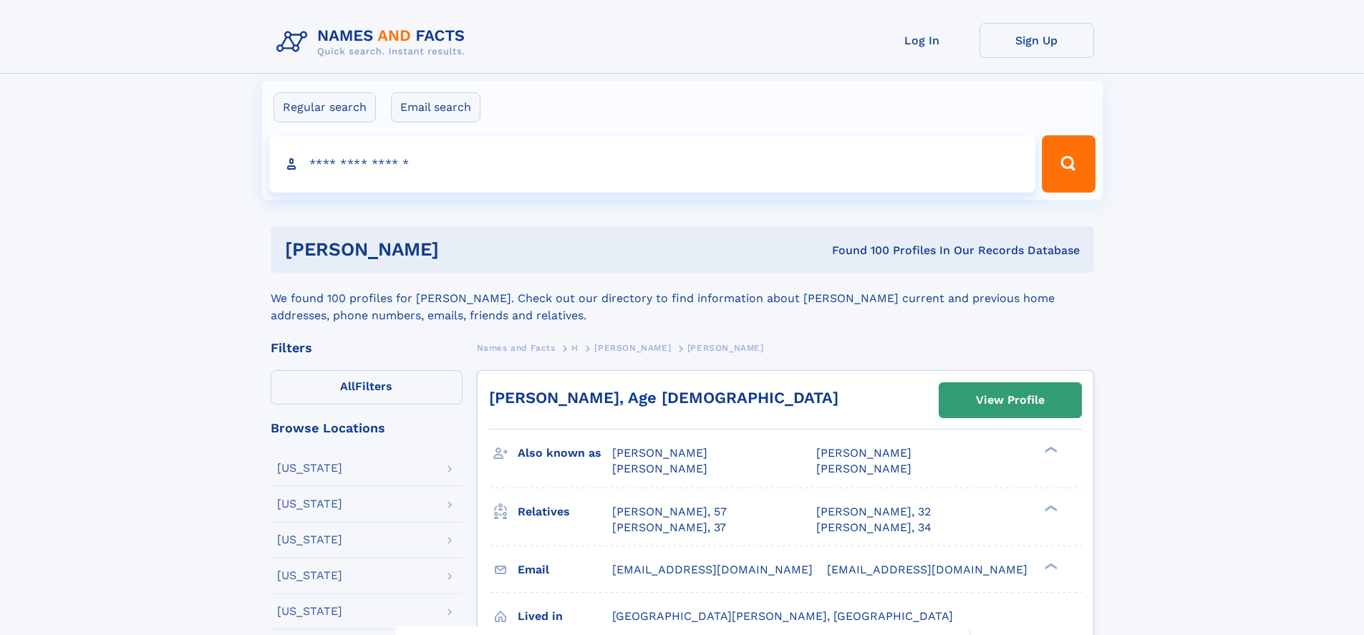 The height and width of the screenshot is (635, 1364). I want to click on input: search input, so click(652, 164).